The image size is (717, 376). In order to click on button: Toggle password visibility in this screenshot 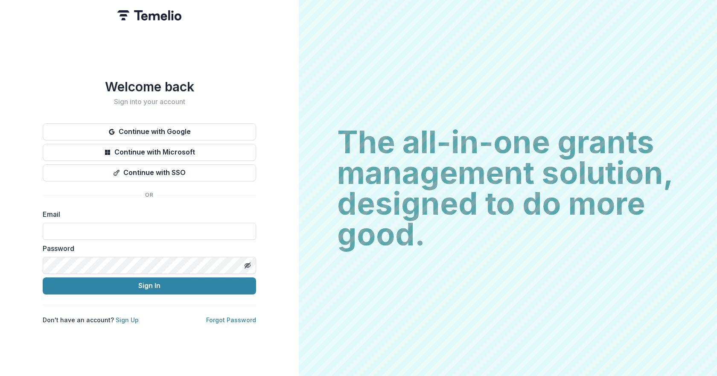, I will do `click(248, 266)`.